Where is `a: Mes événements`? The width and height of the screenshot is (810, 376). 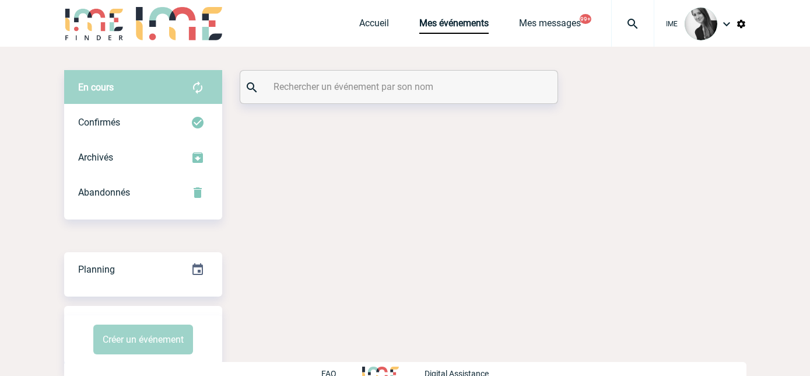 a: Mes événements is located at coordinates (454, 26).